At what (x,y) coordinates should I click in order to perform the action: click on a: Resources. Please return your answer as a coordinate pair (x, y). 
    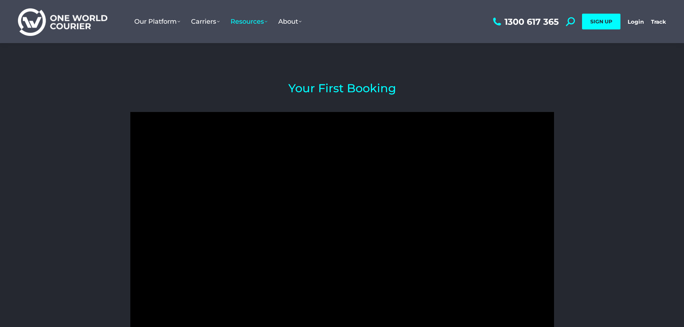
    Looking at the image, I should click on (249, 22).